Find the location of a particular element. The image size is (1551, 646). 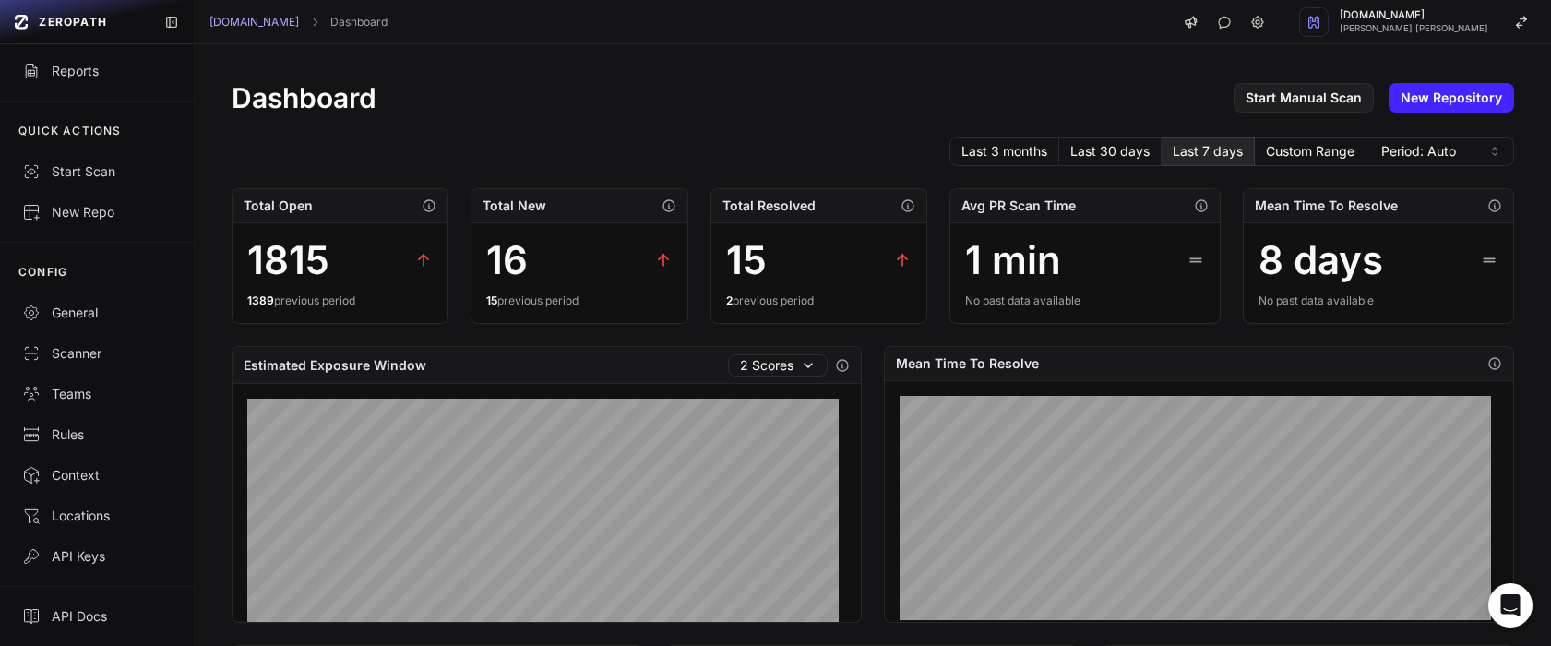

span: ZEROPATH is located at coordinates (73, 22).